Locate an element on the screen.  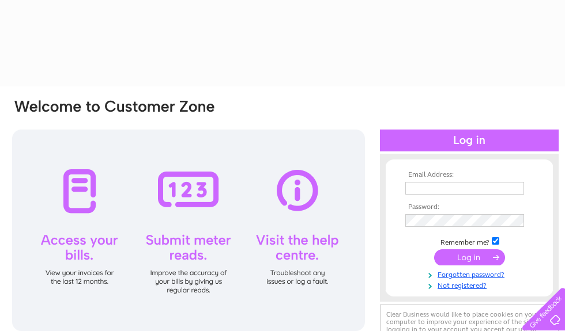
th: Password: is located at coordinates (469, 207).